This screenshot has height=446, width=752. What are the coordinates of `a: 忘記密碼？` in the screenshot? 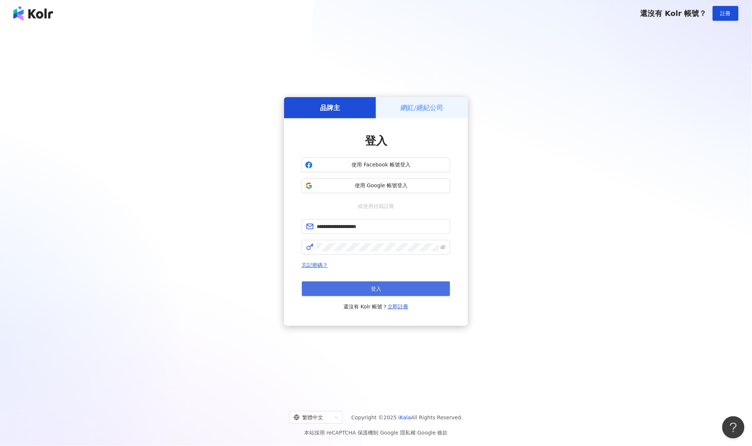 It's located at (315, 265).